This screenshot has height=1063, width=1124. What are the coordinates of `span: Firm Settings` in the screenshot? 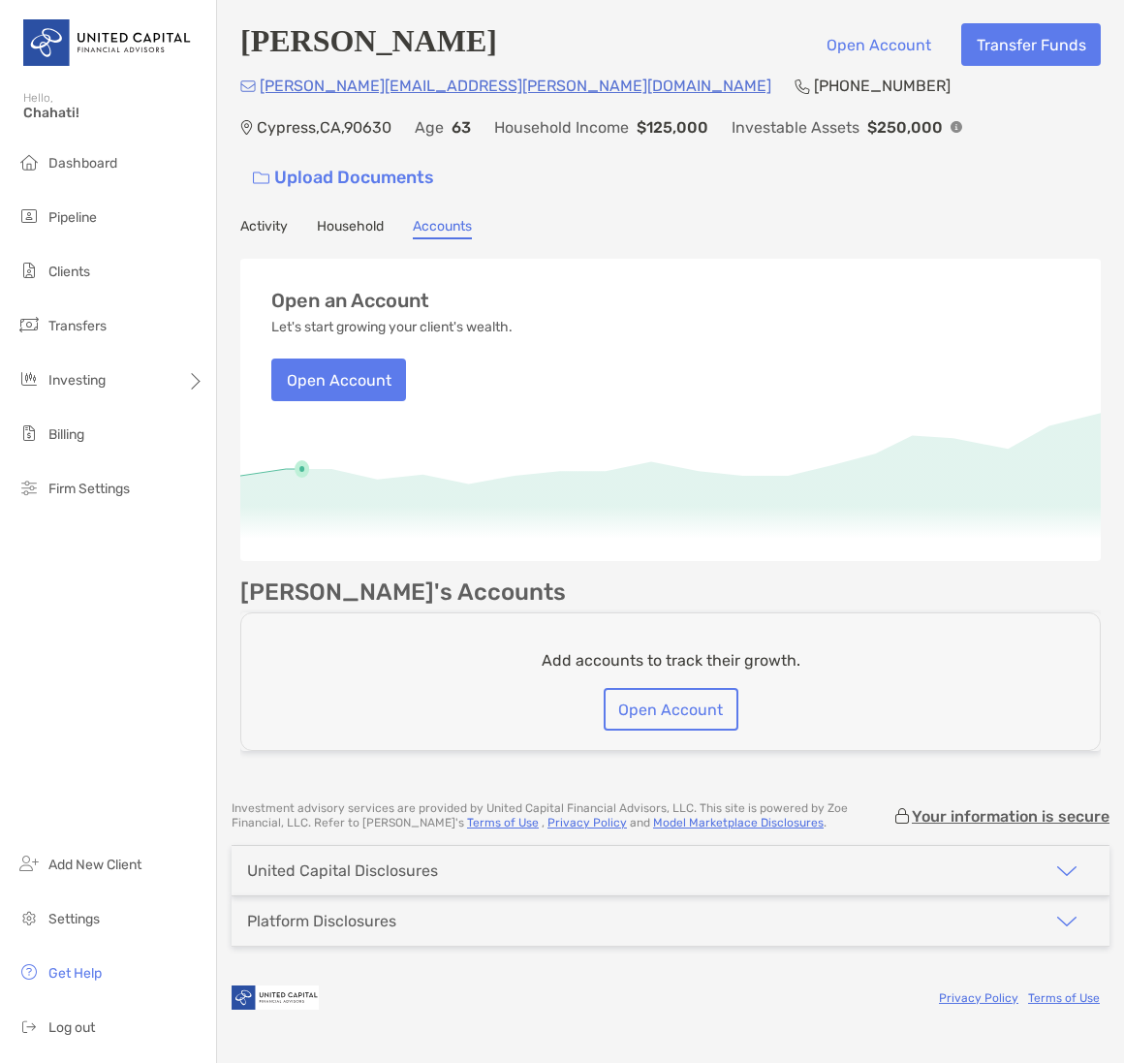 It's located at (89, 488).